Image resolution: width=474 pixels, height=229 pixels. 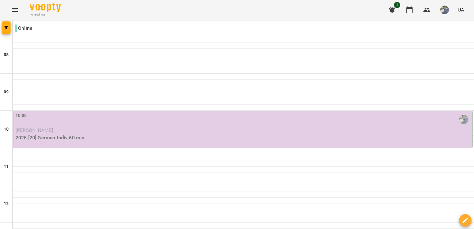 I want to click on button: UA, so click(x=461, y=10).